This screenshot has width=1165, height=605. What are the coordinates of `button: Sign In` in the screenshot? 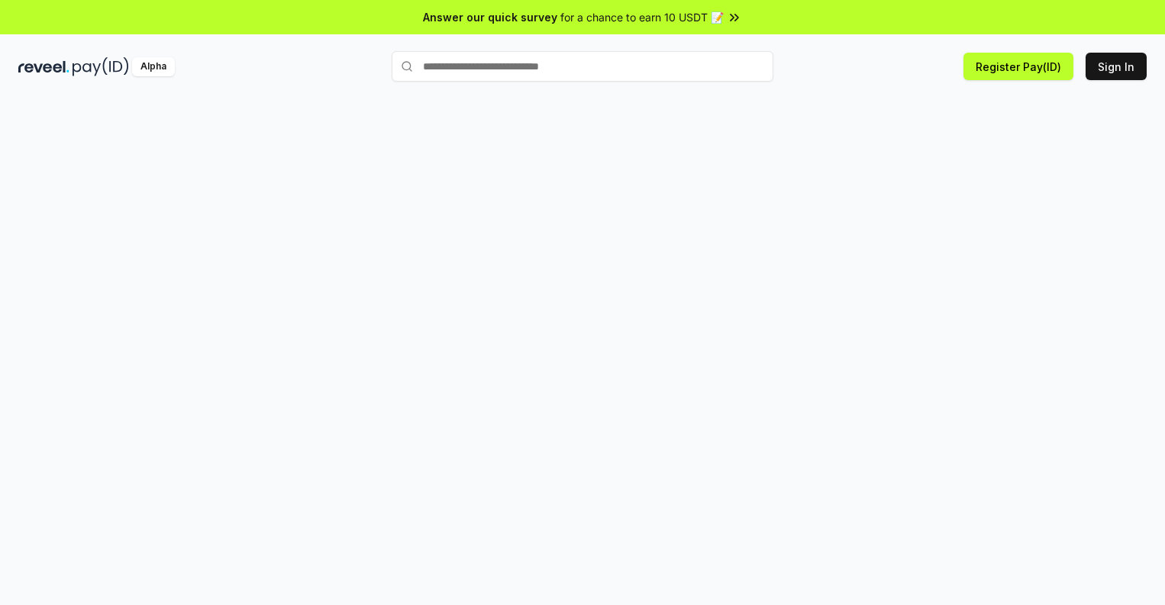 It's located at (1116, 66).